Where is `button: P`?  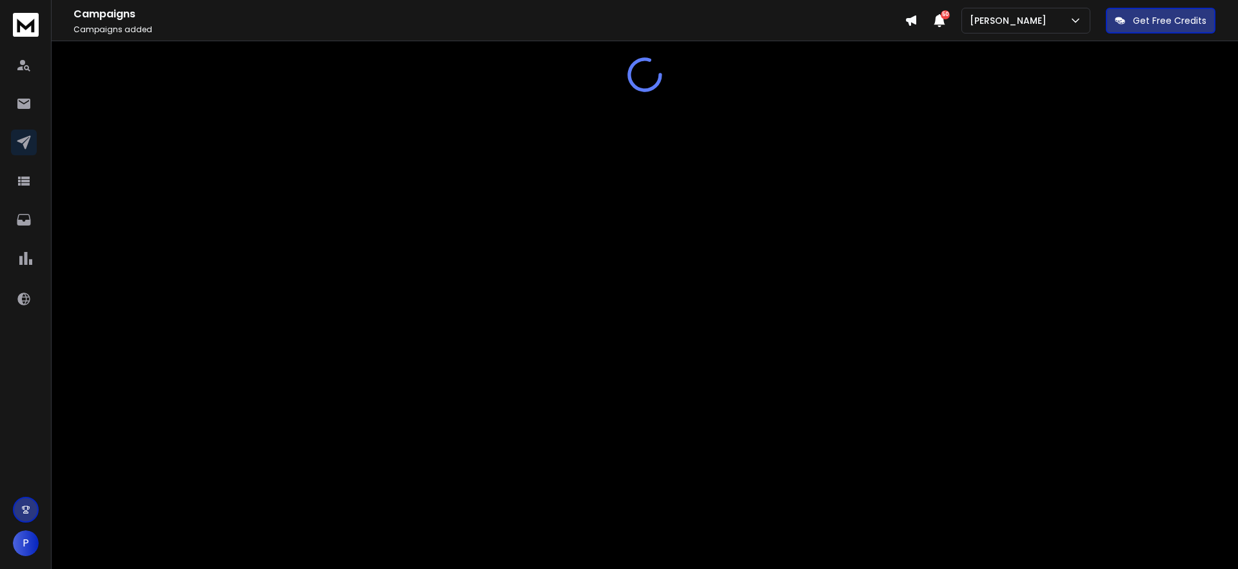 button: P is located at coordinates (26, 543).